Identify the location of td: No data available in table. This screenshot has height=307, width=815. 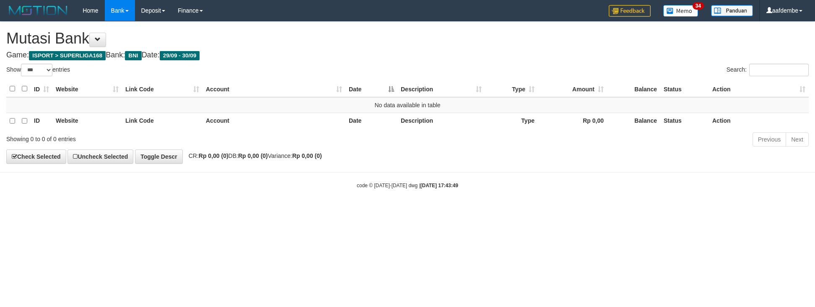
(407, 105).